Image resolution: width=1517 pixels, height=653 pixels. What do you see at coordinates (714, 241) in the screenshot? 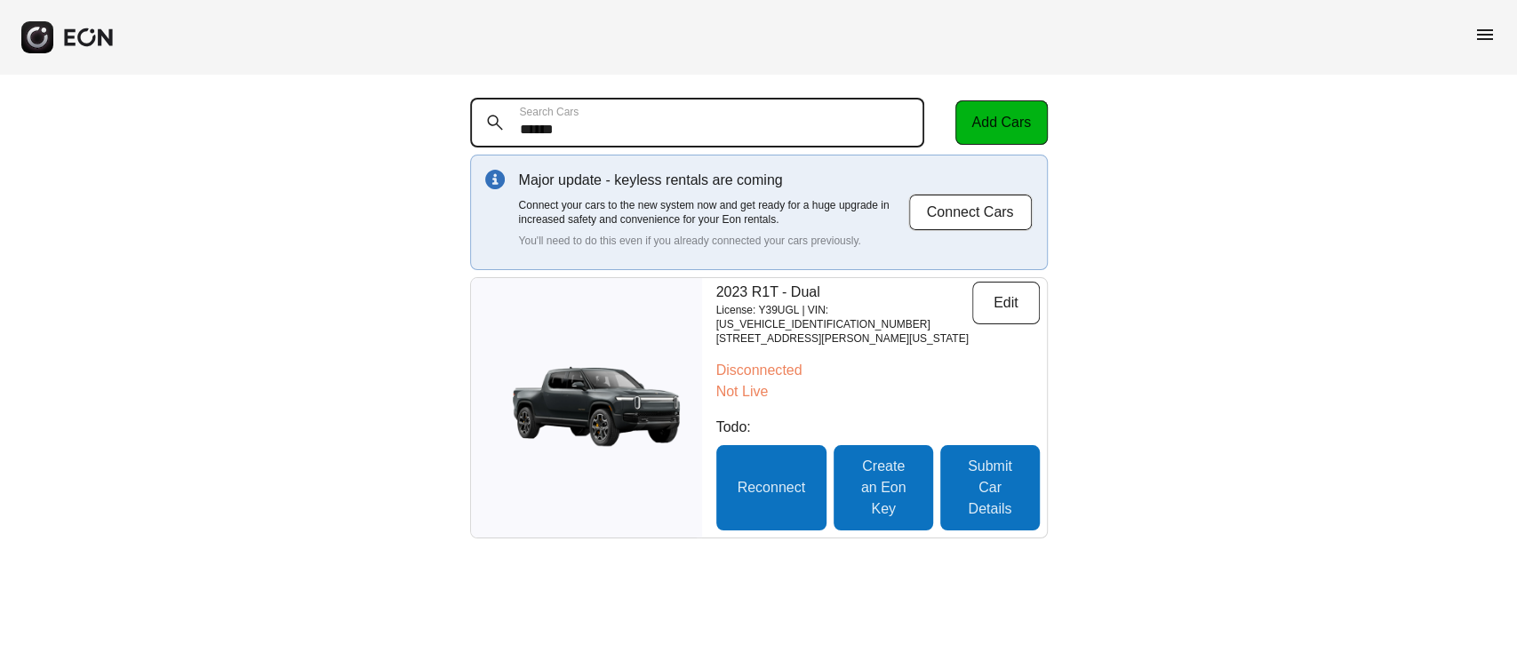
I see `p: You'll need to do this even if you already connected your cars previously.` at bounding box center [714, 241].